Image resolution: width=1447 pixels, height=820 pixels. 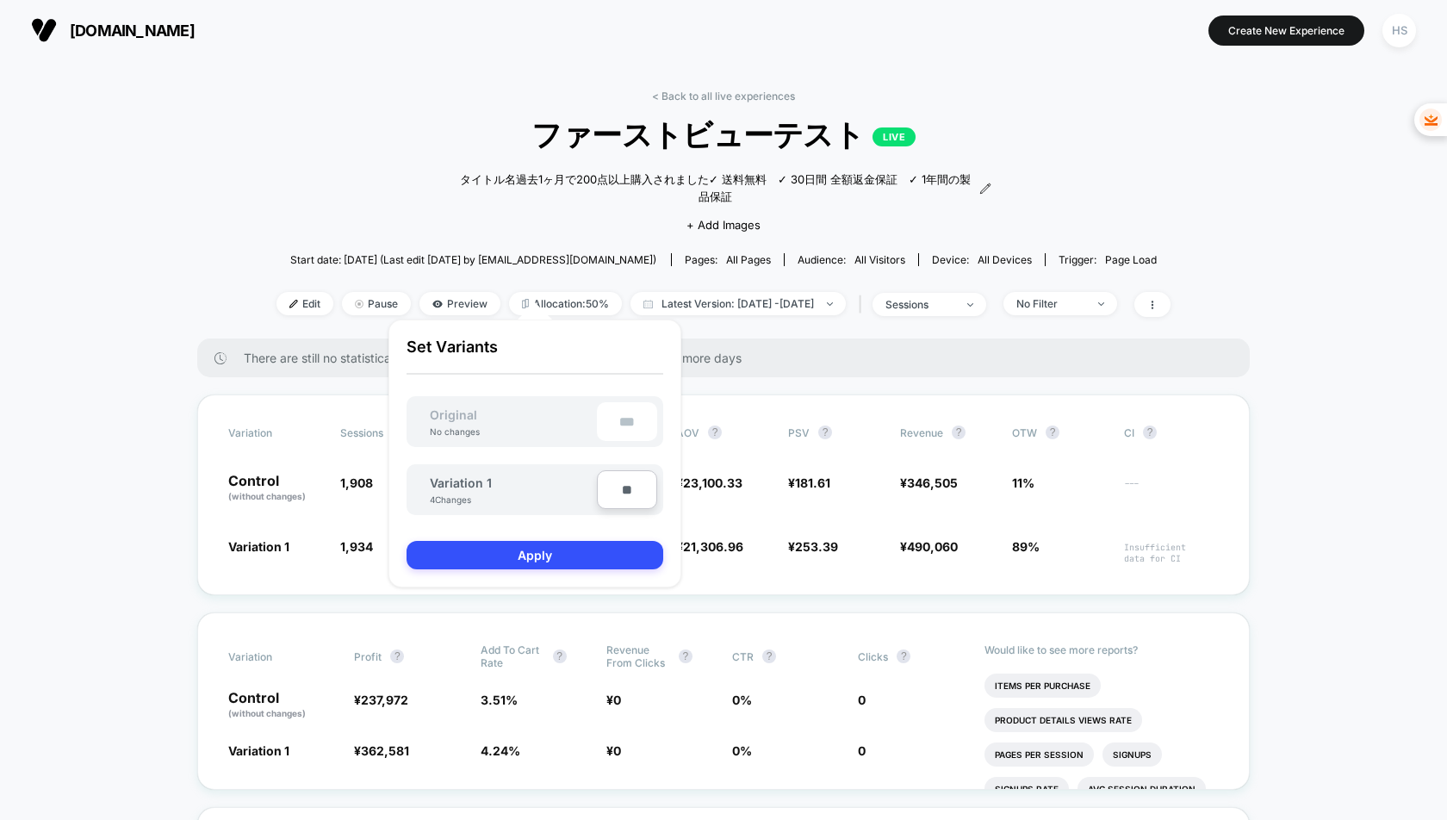 What do you see at coordinates (816, 546) in the screenshot?
I see `span: 253.39` at bounding box center [816, 546].